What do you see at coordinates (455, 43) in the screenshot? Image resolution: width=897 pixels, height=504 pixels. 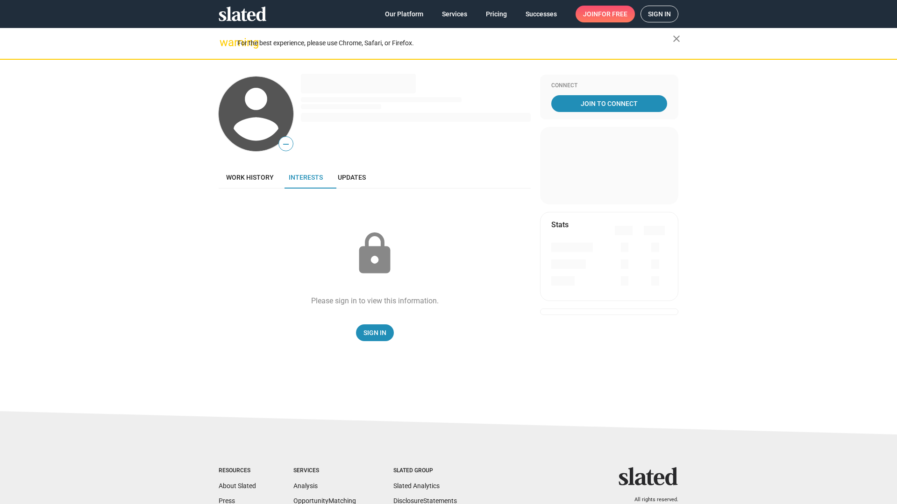 I see `div: For the best experience, please use Chrome, Safari, or Firefox.` at bounding box center [455, 43].